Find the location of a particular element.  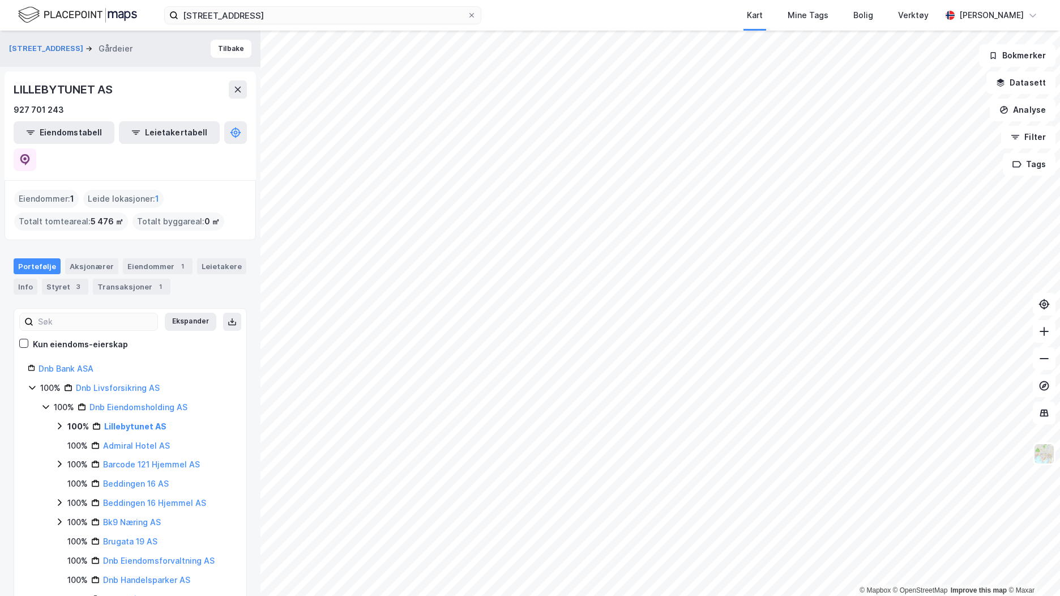

button: Analyse is located at coordinates (1023, 110).